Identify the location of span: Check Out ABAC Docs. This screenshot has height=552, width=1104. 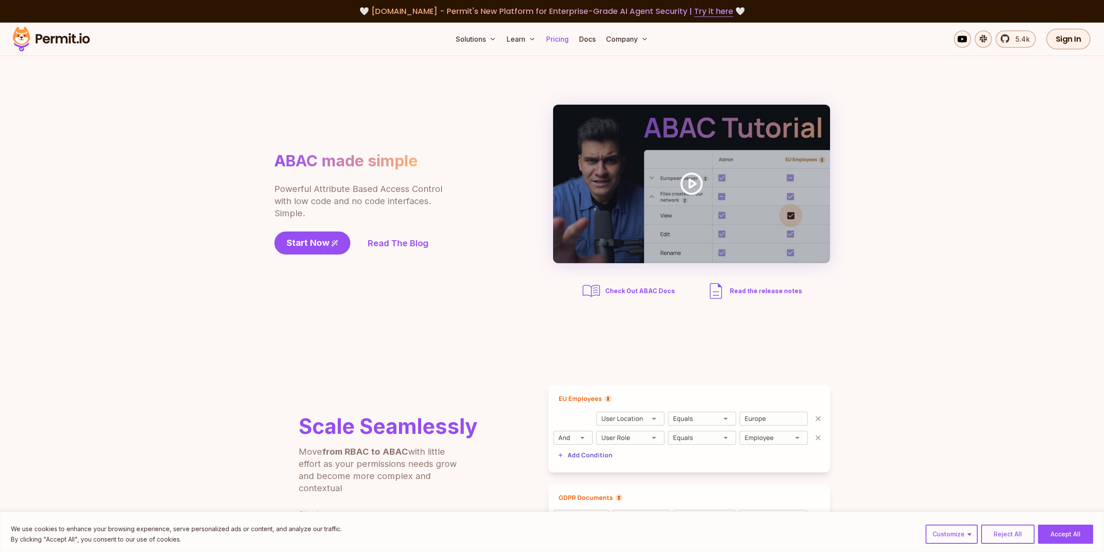
(640, 291).